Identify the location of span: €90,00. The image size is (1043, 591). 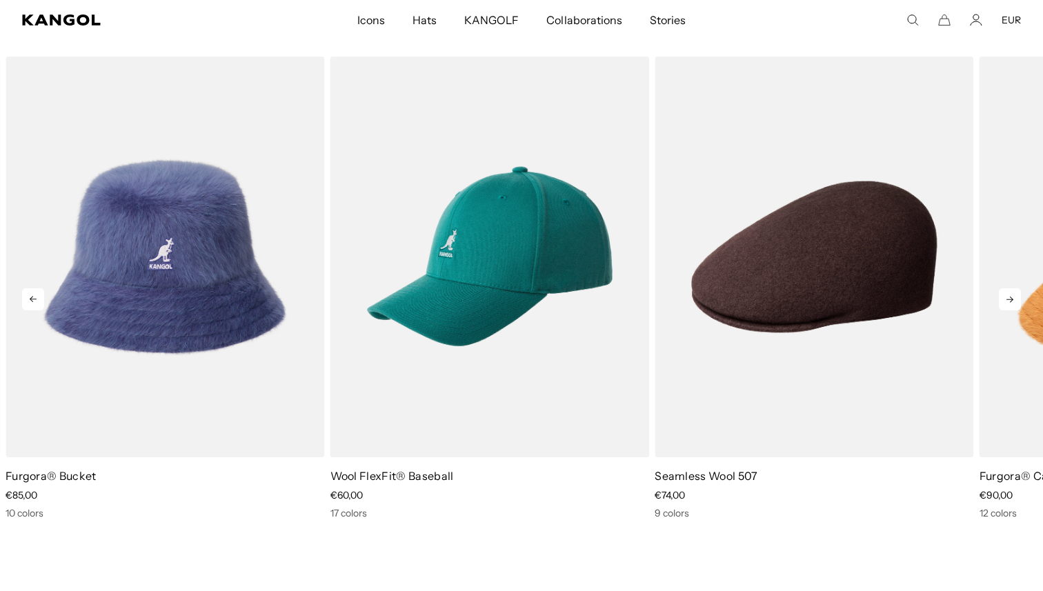
(996, 495).